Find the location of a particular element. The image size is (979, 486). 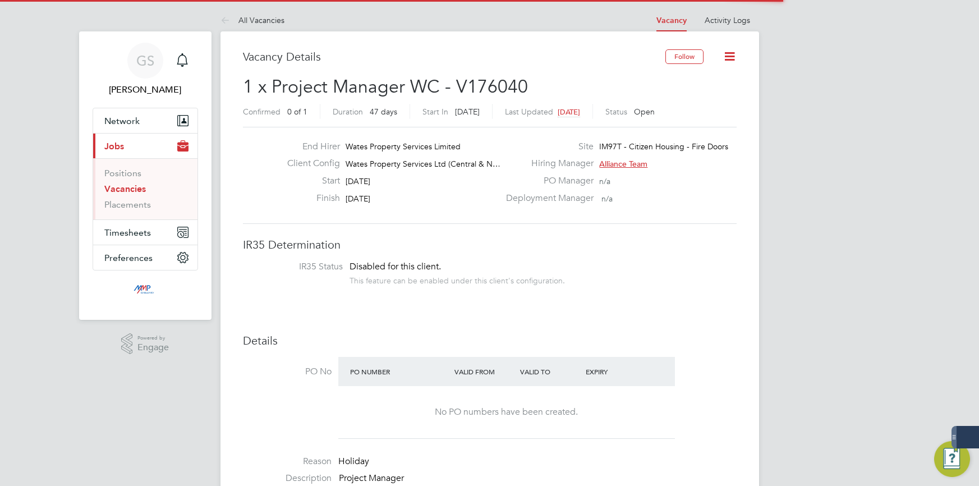

span: 1 x Project Manager WC - V176040 is located at coordinates (386, 86).